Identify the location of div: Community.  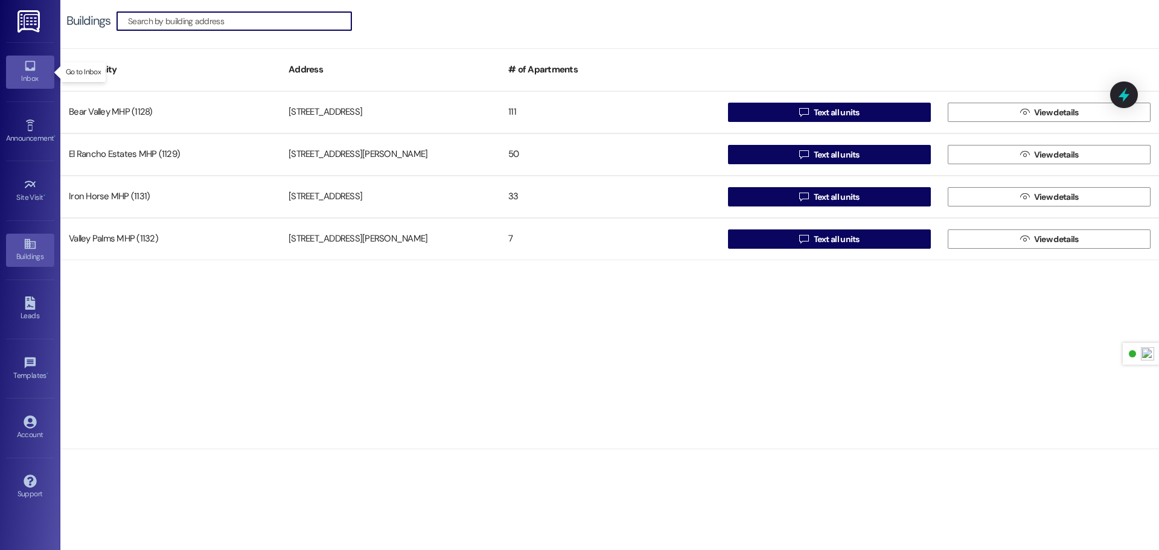
(170, 69).